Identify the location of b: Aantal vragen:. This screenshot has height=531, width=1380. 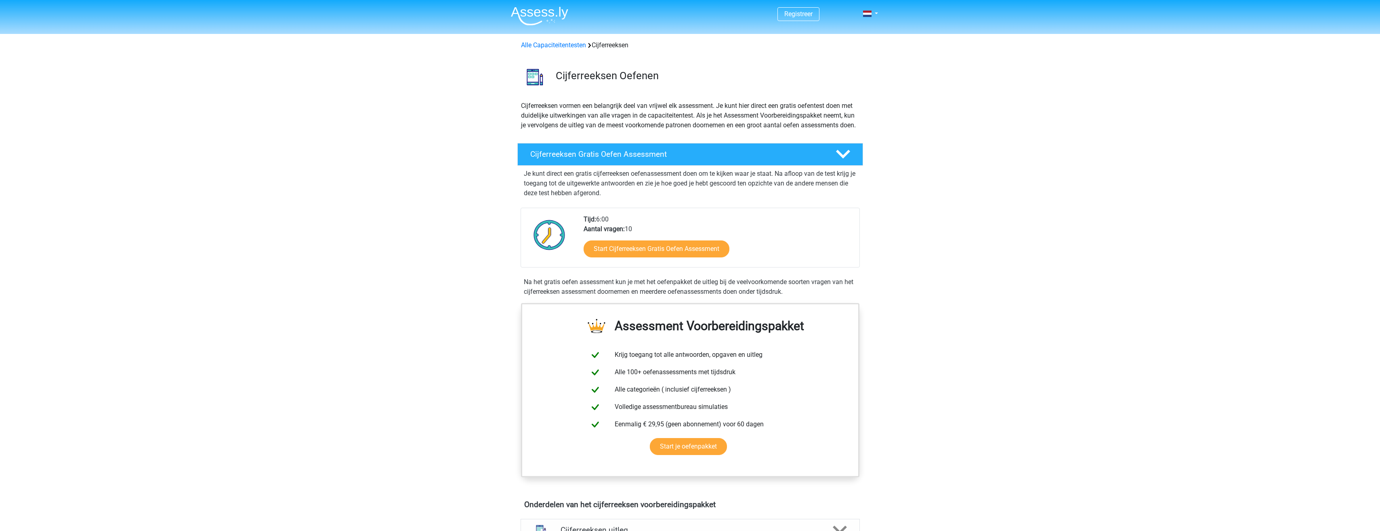
(604, 229).